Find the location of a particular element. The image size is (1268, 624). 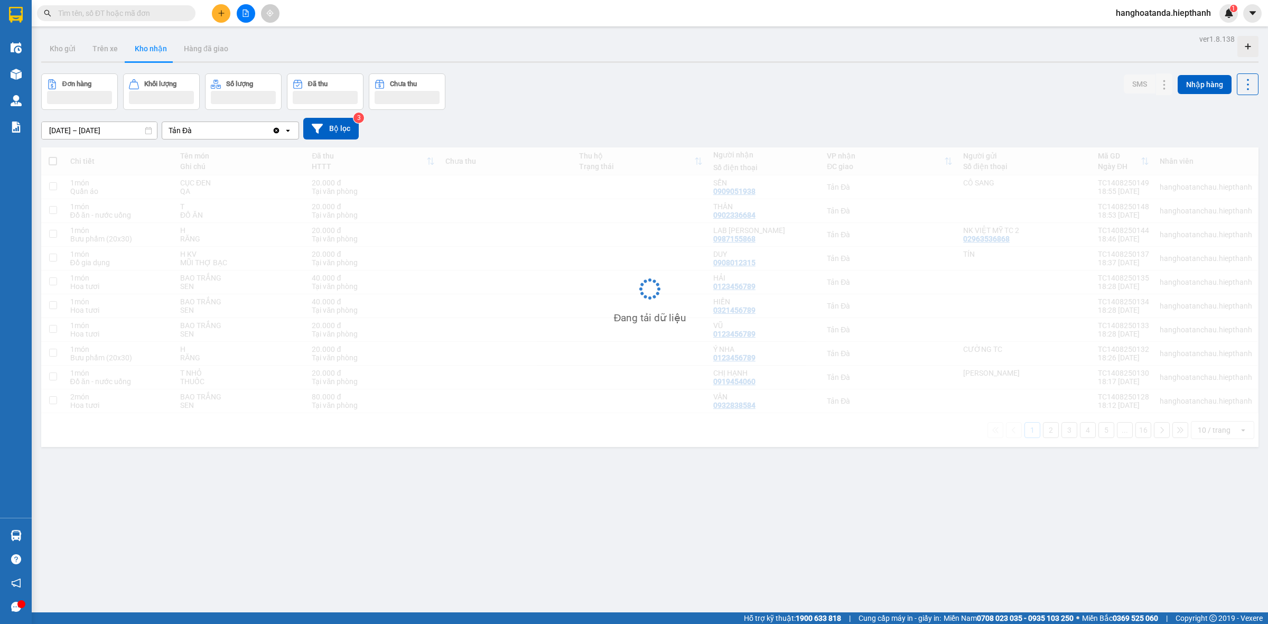

button: Chưa thu is located at coordinates (407, 91).